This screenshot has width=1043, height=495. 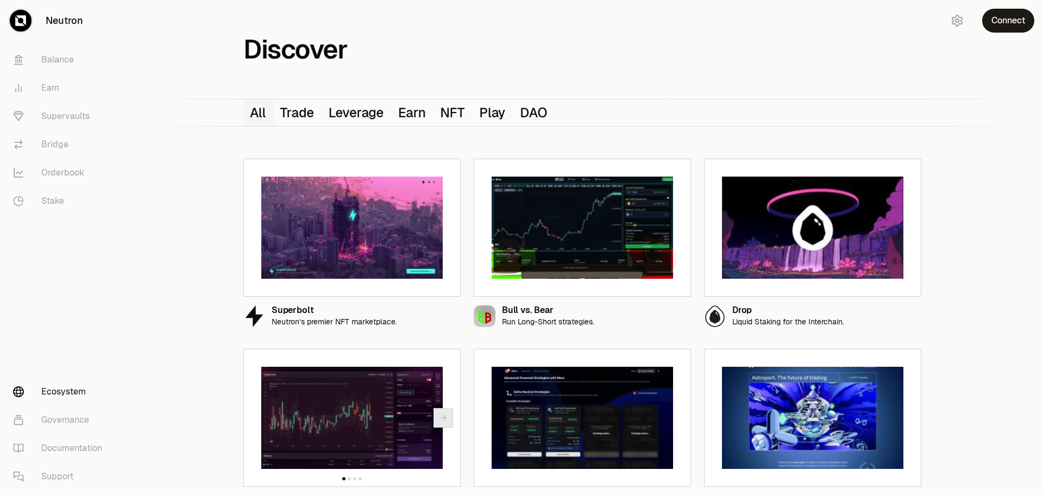 What do you see at coordinates (61, 144) in the screenshot?
I see `a: Bridge` at bounding box center [61, 144].